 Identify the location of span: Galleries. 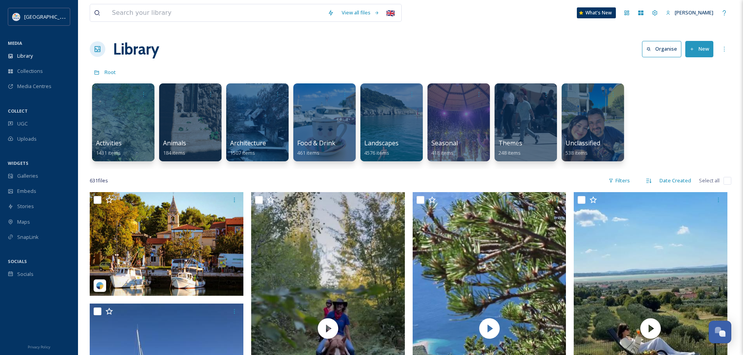
(28, 176).